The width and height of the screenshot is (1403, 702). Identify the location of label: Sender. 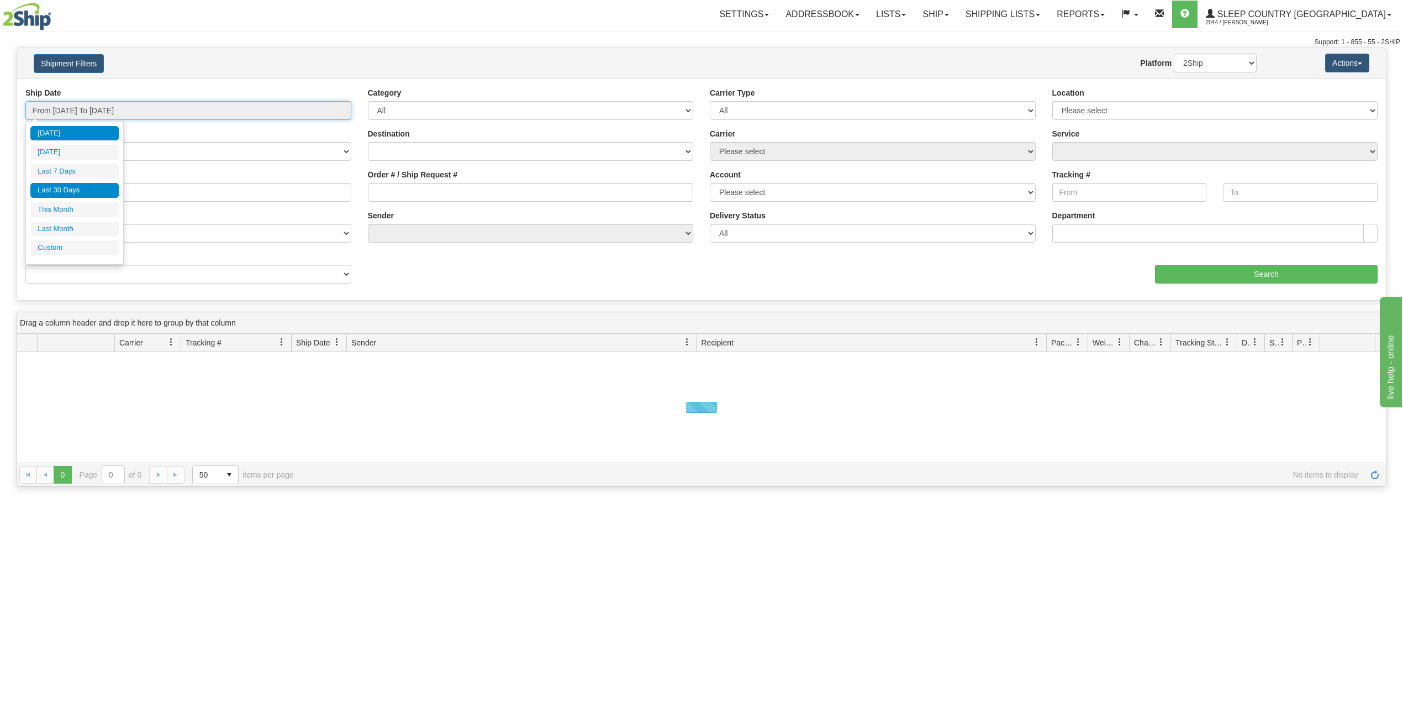
(381, 215).